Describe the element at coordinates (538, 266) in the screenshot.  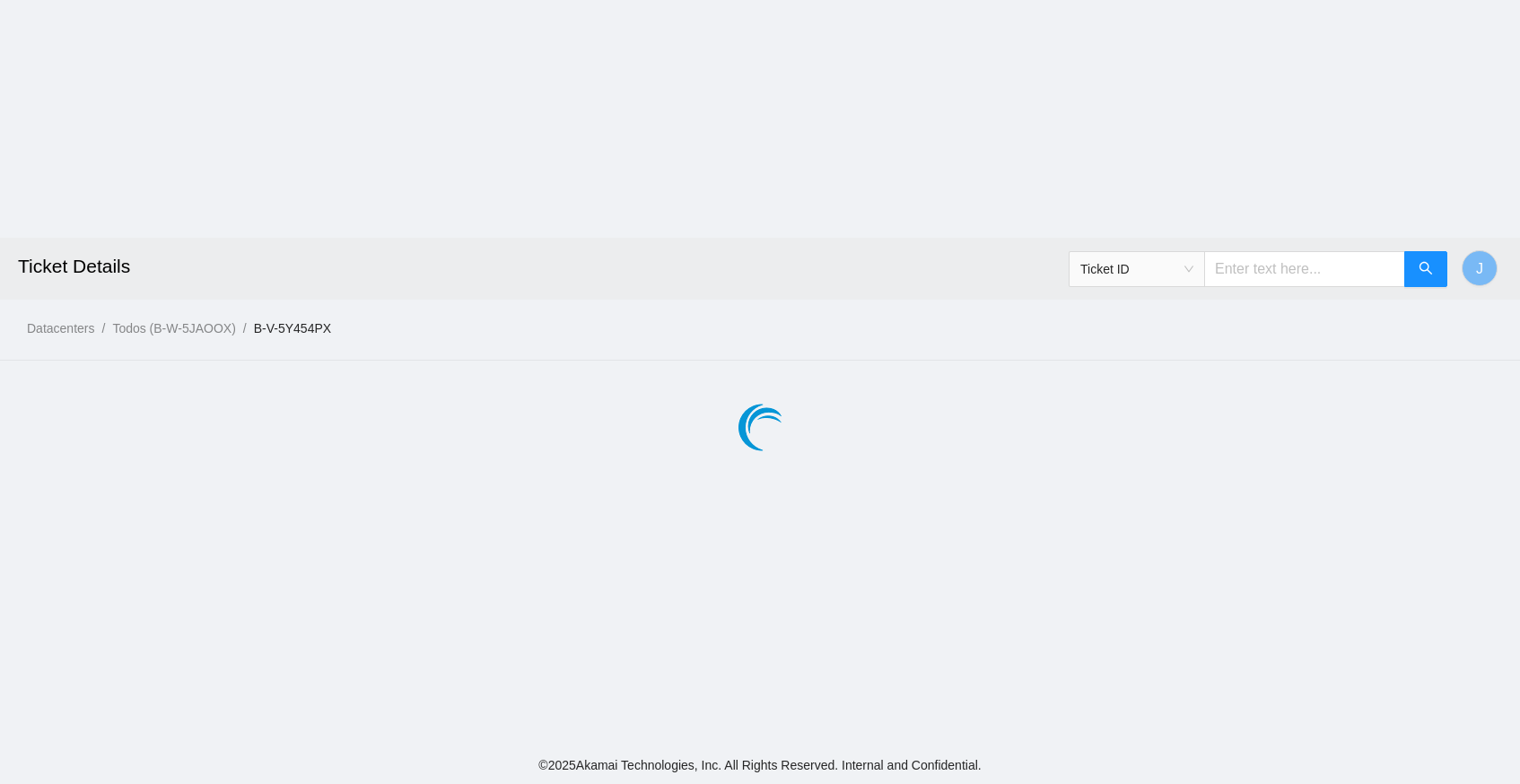
I see `h2: Ticket Details` at that location.